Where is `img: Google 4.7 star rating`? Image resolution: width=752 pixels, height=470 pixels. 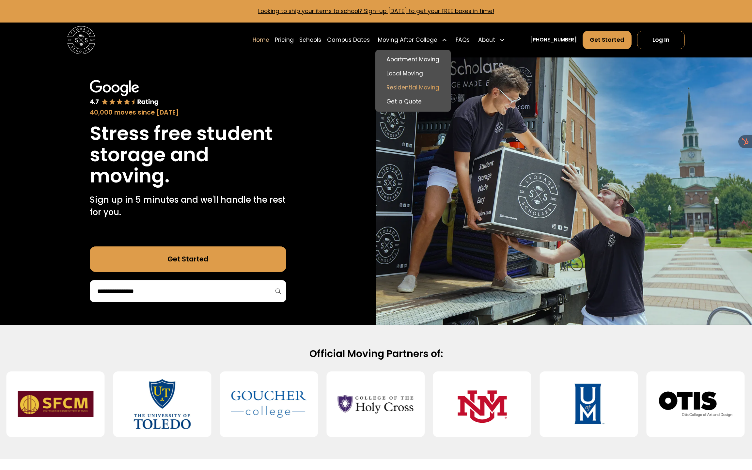 img: Google 4.7 star rating is located at coordinates (124, 93).